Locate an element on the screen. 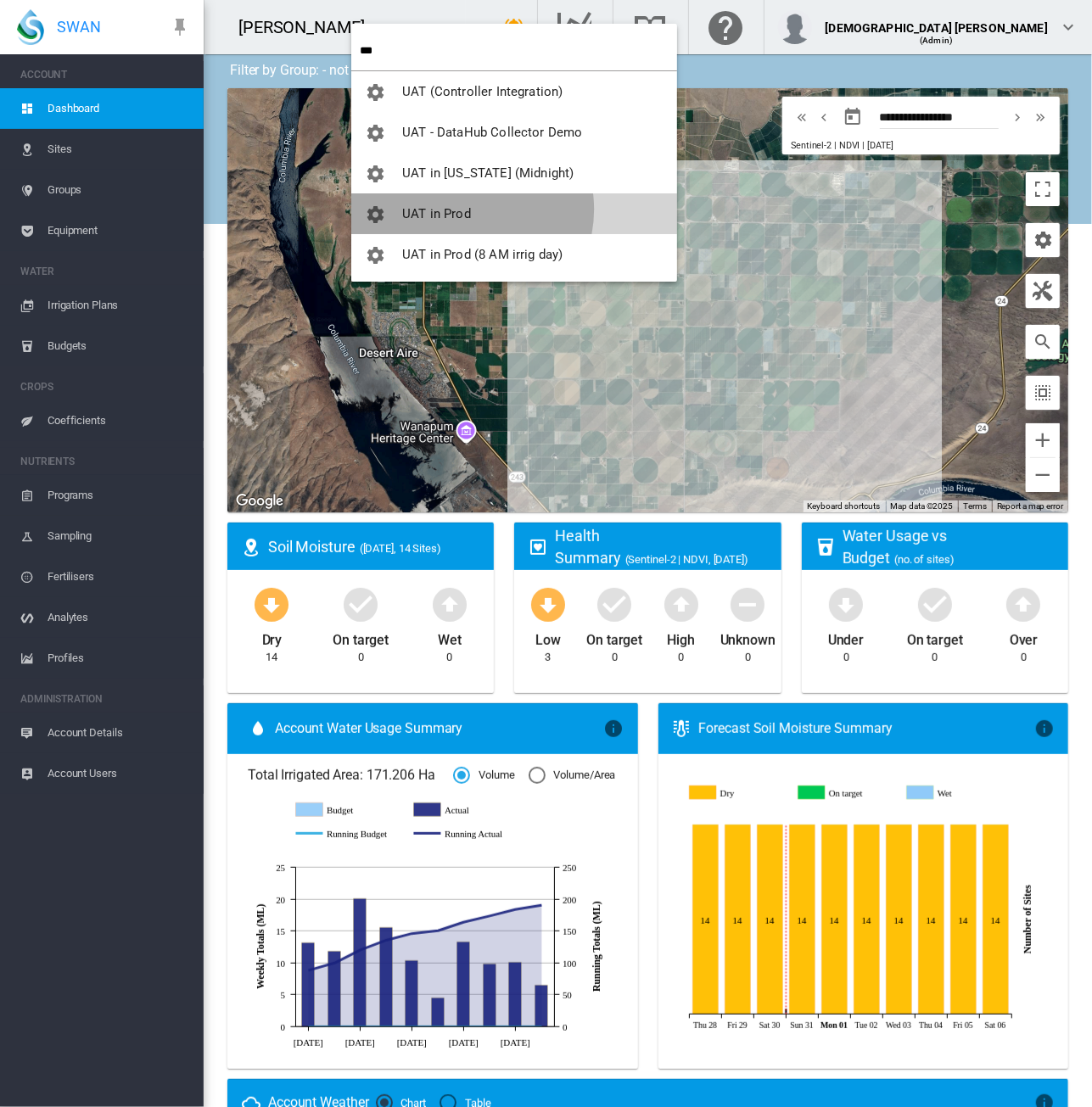 This screenshot has height=1107, width=1092. button: You have 'Admin' permissions to UAT in Prod (NZ, midnight) is located at coordinates (514, 295).